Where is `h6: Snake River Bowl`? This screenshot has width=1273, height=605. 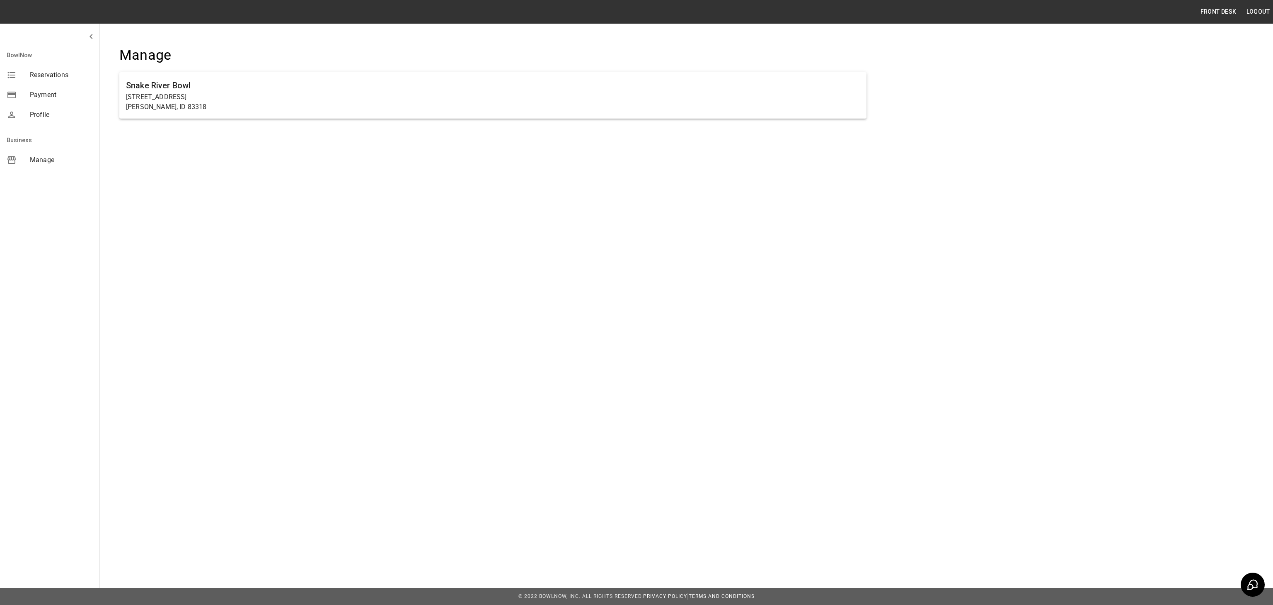 h6: Snake River Bowl is located at coordinates (493, 85).